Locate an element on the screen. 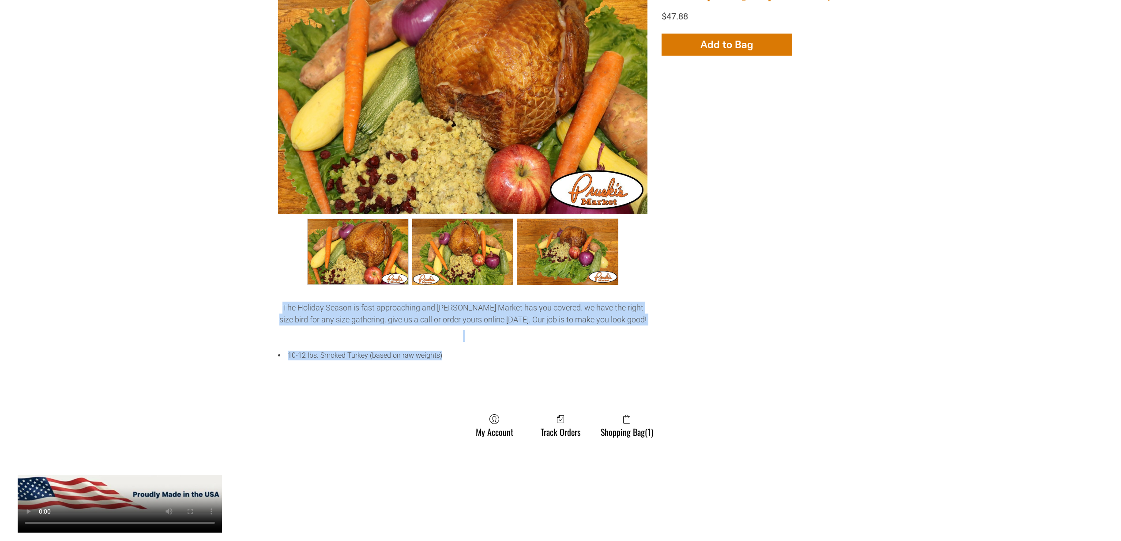 This screenshot has width=1121, height=541. a: Track Orders is located at coordinates (561, 425).